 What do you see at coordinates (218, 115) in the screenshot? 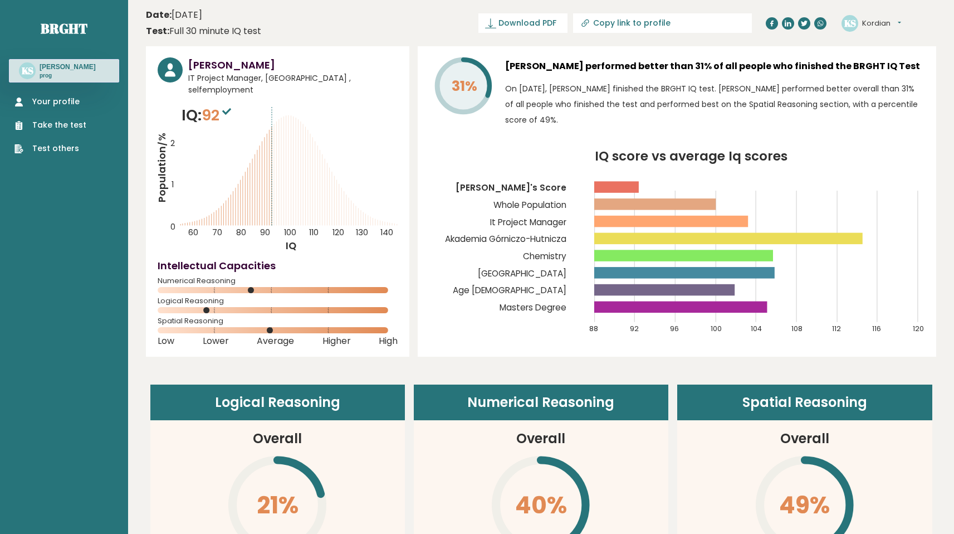
I see `span: 92` at bounding box center [218, 115].